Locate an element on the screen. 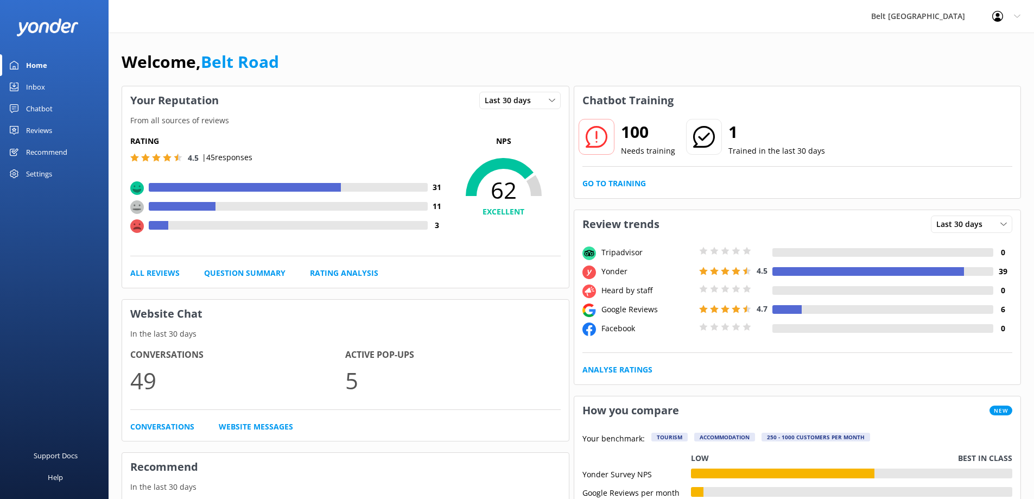  div: Support Docs is located at coordinates (55, 455).